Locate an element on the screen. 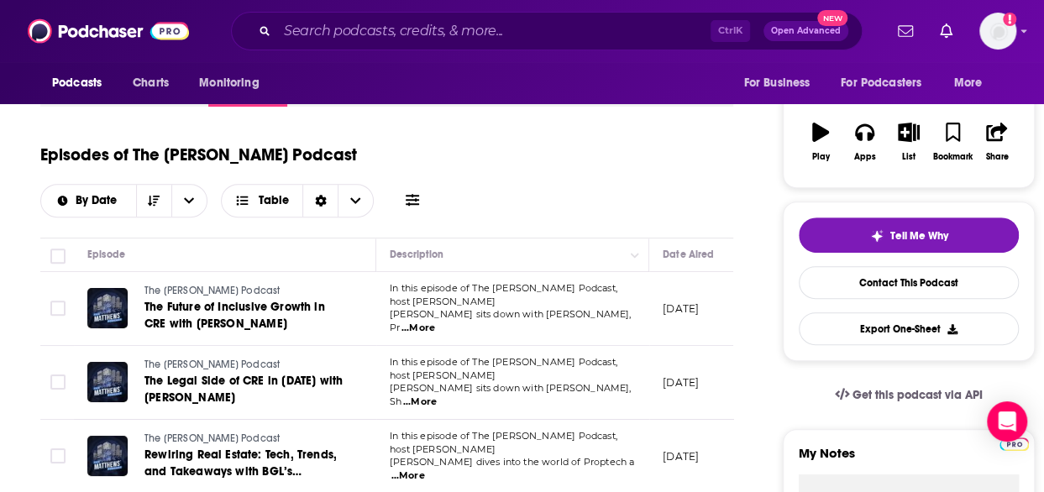 This screenshot has height=492, width=1044. a: Podchaser - Follow, Share and Rate Podcasts is located at coordinates (108, 31).